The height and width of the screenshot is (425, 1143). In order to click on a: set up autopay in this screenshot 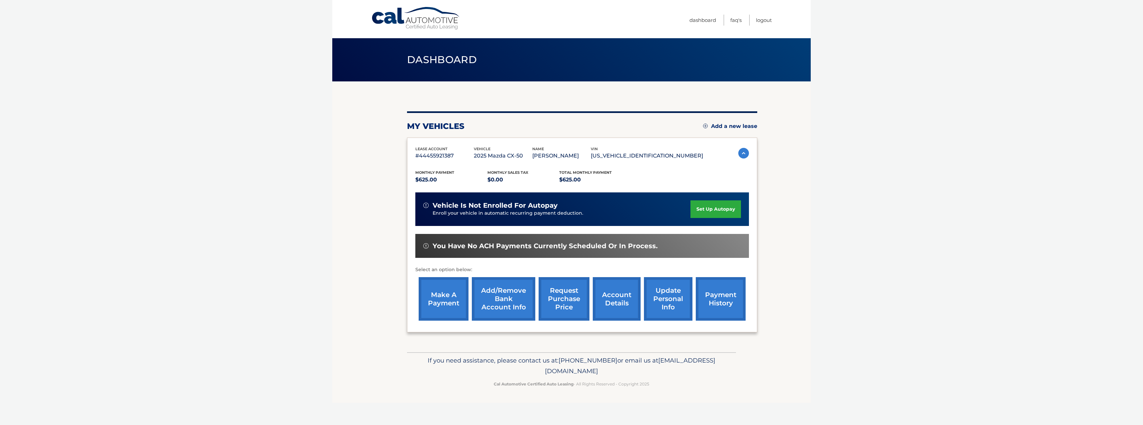, I will do `click(716, 209)`.